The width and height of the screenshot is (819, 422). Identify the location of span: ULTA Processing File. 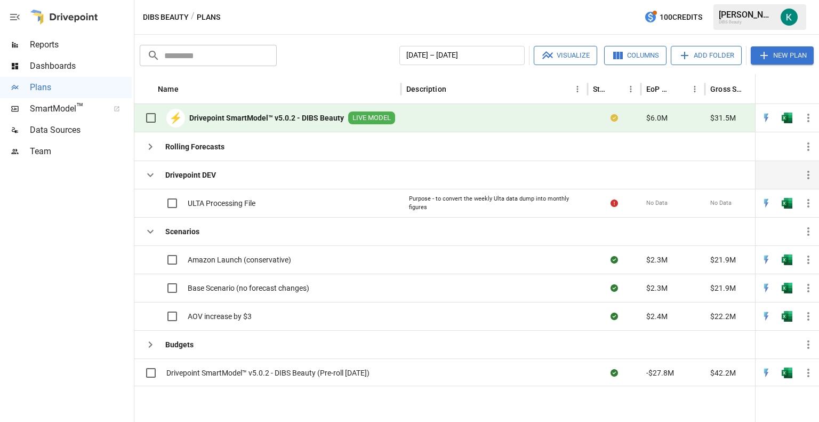
(221, 203).